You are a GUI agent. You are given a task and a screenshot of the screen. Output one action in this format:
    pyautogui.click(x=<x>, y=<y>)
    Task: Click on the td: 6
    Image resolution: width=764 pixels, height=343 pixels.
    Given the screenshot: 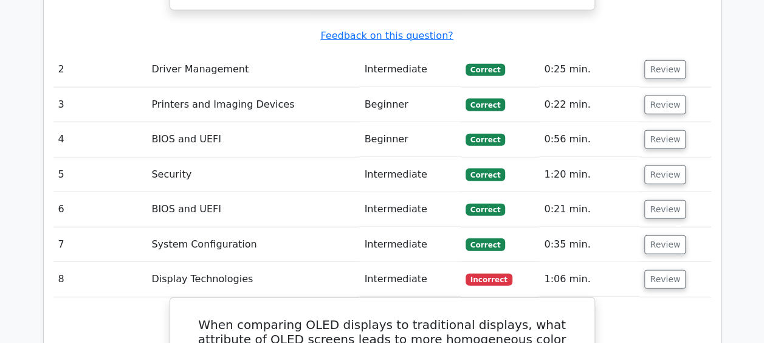 What is the action you would take?
    pyautogui.click(x=100, y=209)
    